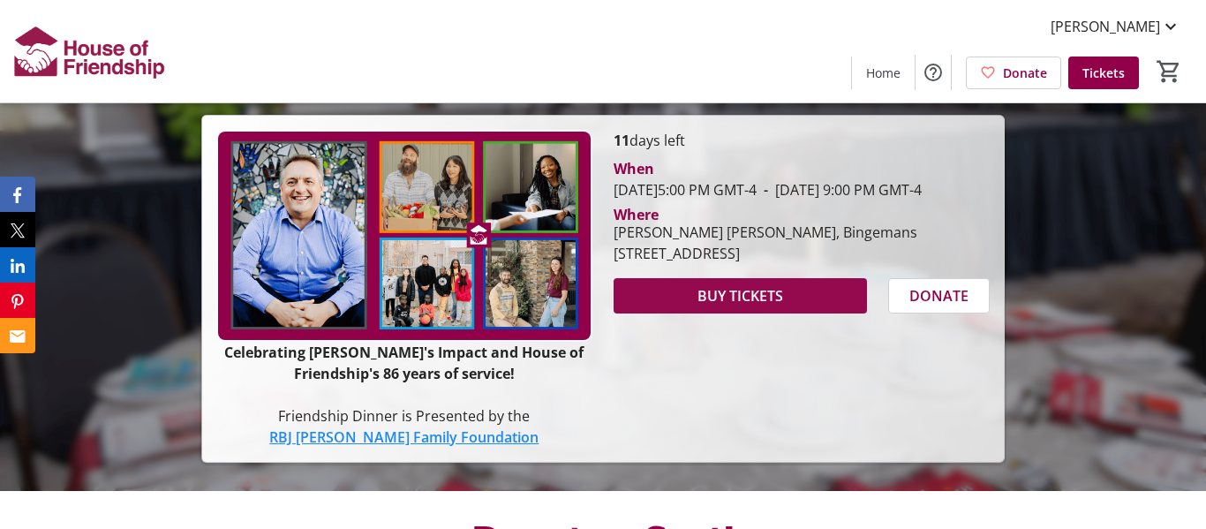 Image resolution: width=1206 pixels, height=529 pixels. Describe the element at coordinates (404, 236) in the screenshot. I see `img: Campaign CTA Media Photo` at that location.